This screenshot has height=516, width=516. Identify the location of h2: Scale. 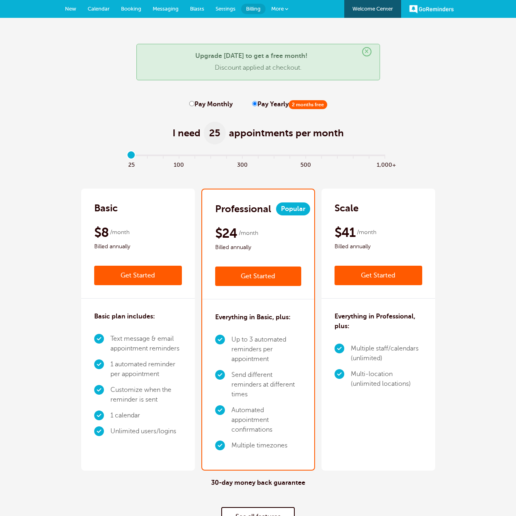
(346, 208).